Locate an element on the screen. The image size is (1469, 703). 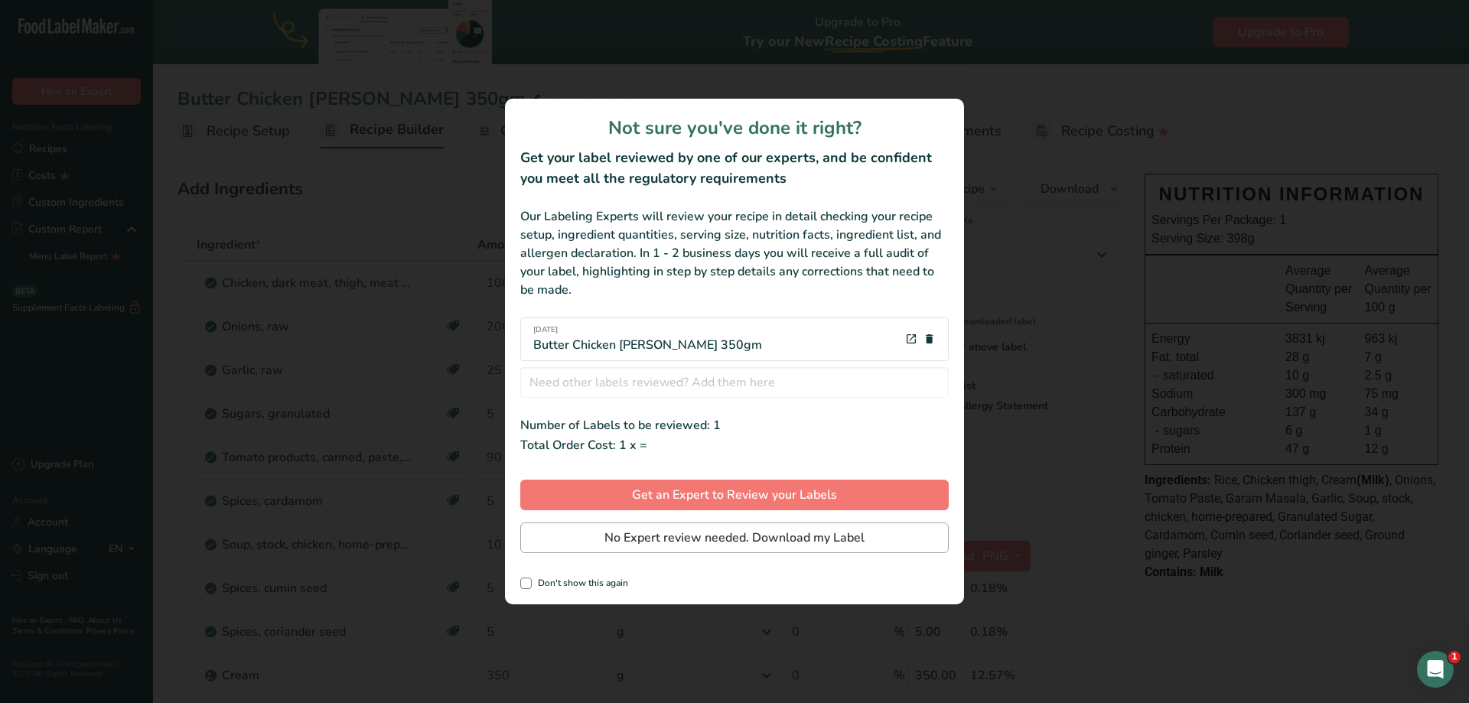
span: Get an Expert to Review your Labels is located at coordinates (735, 495).